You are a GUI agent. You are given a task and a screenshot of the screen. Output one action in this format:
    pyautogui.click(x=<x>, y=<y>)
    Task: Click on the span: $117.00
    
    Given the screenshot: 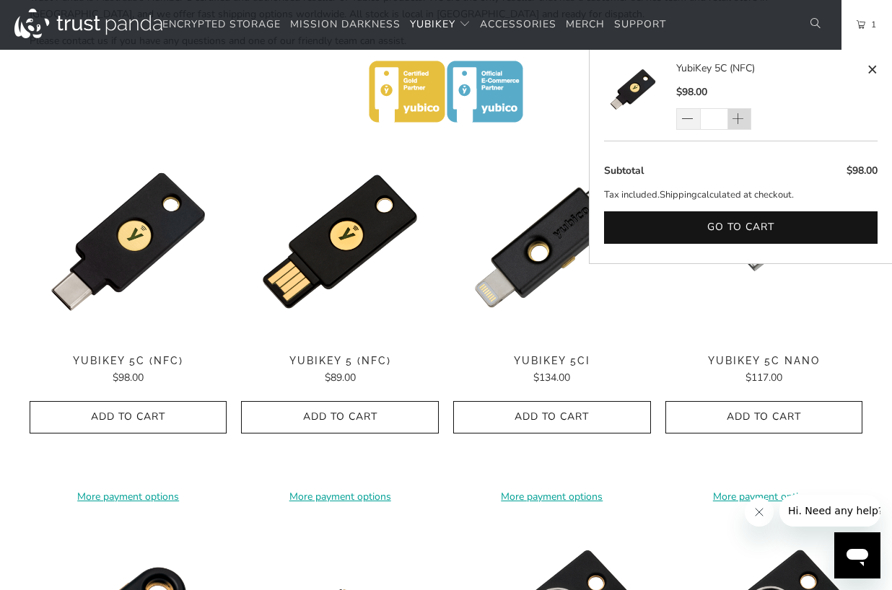 What is the action you would take?
    pyautogui.click(x=763, y=377)
    